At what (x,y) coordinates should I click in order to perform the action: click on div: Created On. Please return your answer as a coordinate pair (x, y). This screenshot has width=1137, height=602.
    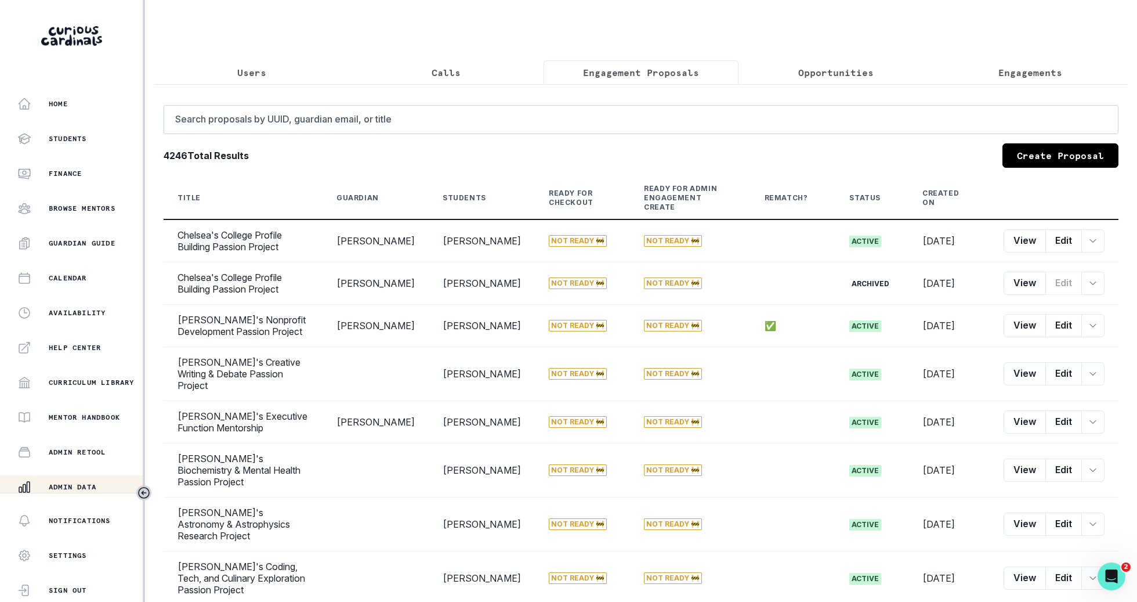
    Looking at the image, I should click on (942, 198).